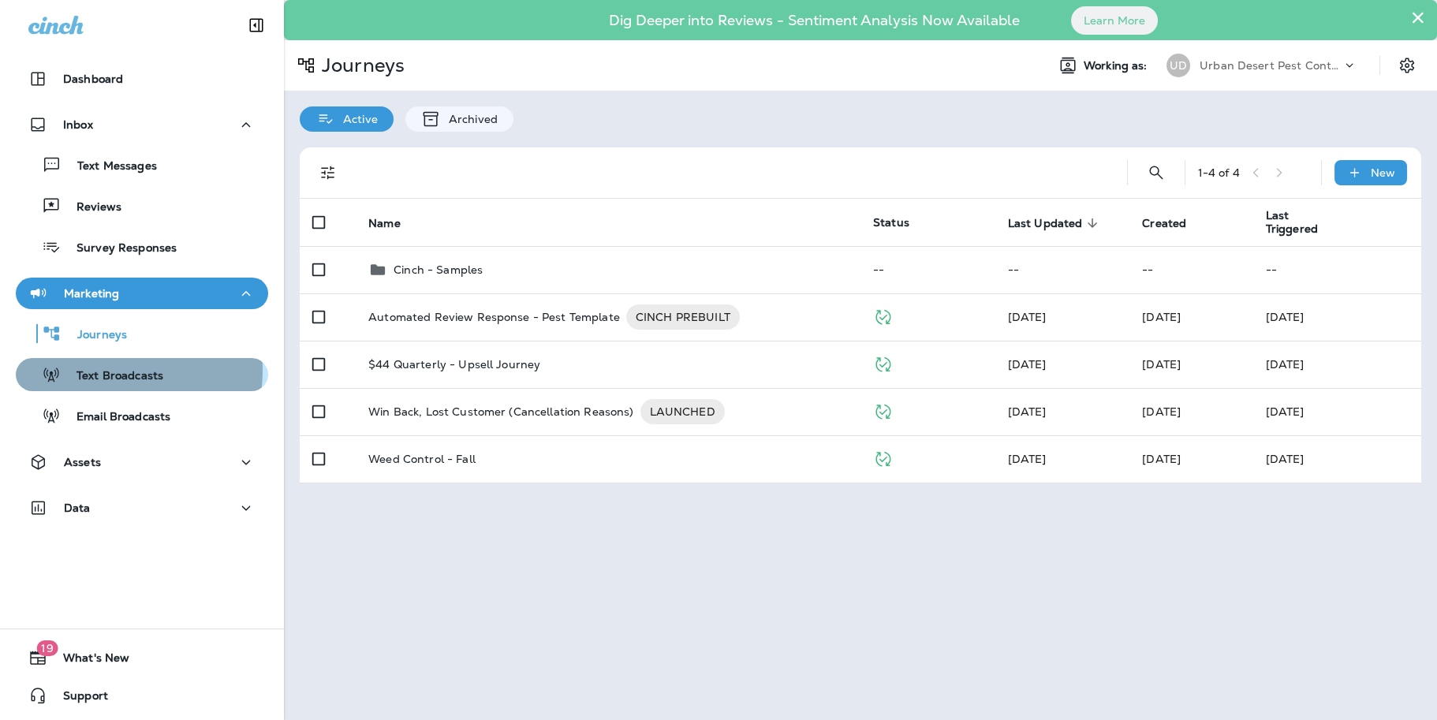 The image size is (1437, 720). What do you see at coordinates (683, 317) in the screenshot?
I see `div: CINCH PREBUILT` at bounding box center [683, 317].